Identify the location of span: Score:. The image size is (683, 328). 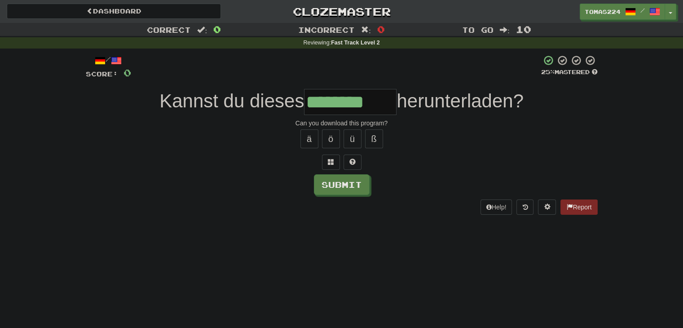
(102, 74).